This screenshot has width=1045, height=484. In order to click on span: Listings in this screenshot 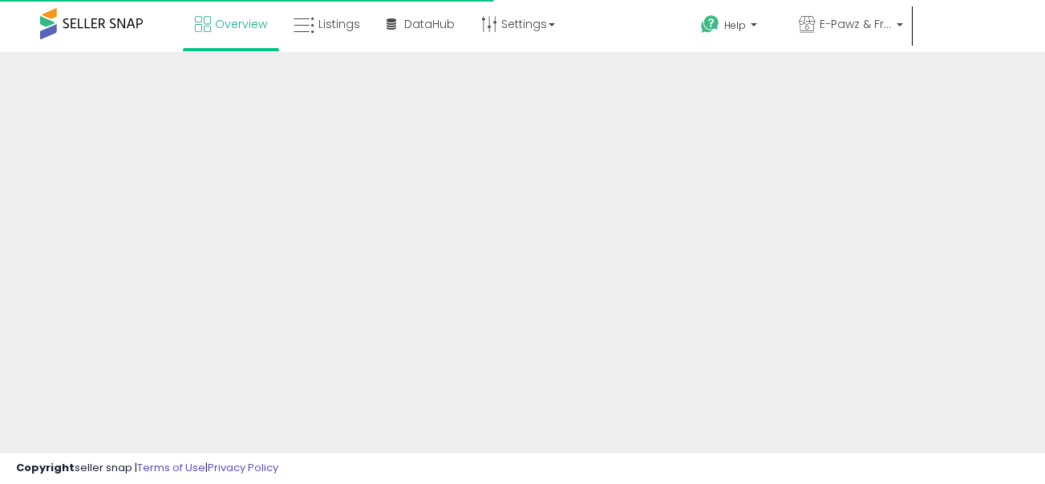, I will do `click(339, 24)`.